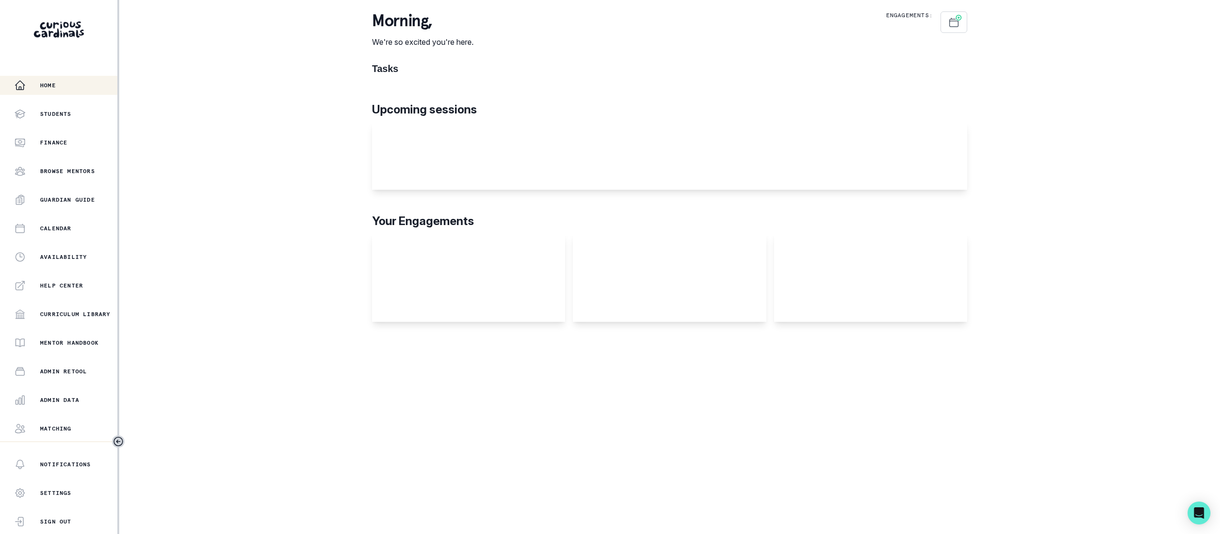  What do you see at coordinates (669, 69) in the screenshot?
I see `h1: Tasks` at bounding box center [669, 69].